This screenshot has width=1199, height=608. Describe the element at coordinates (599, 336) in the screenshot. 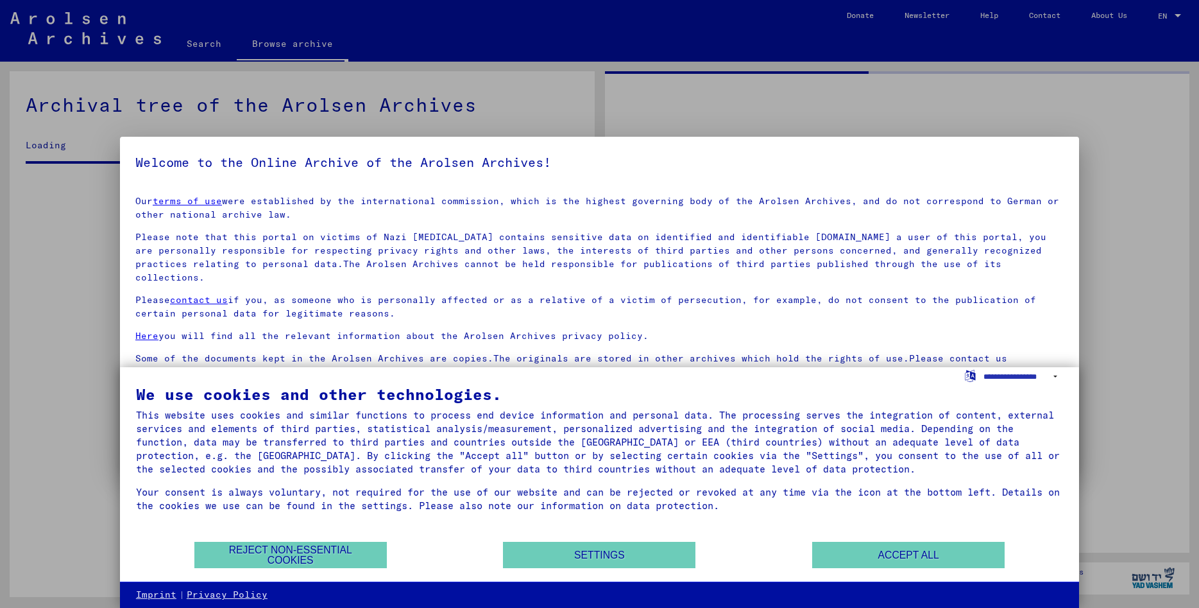

I see `p: you will find all the relevant information about the Arolsen Archives privacy policy.` at that location.